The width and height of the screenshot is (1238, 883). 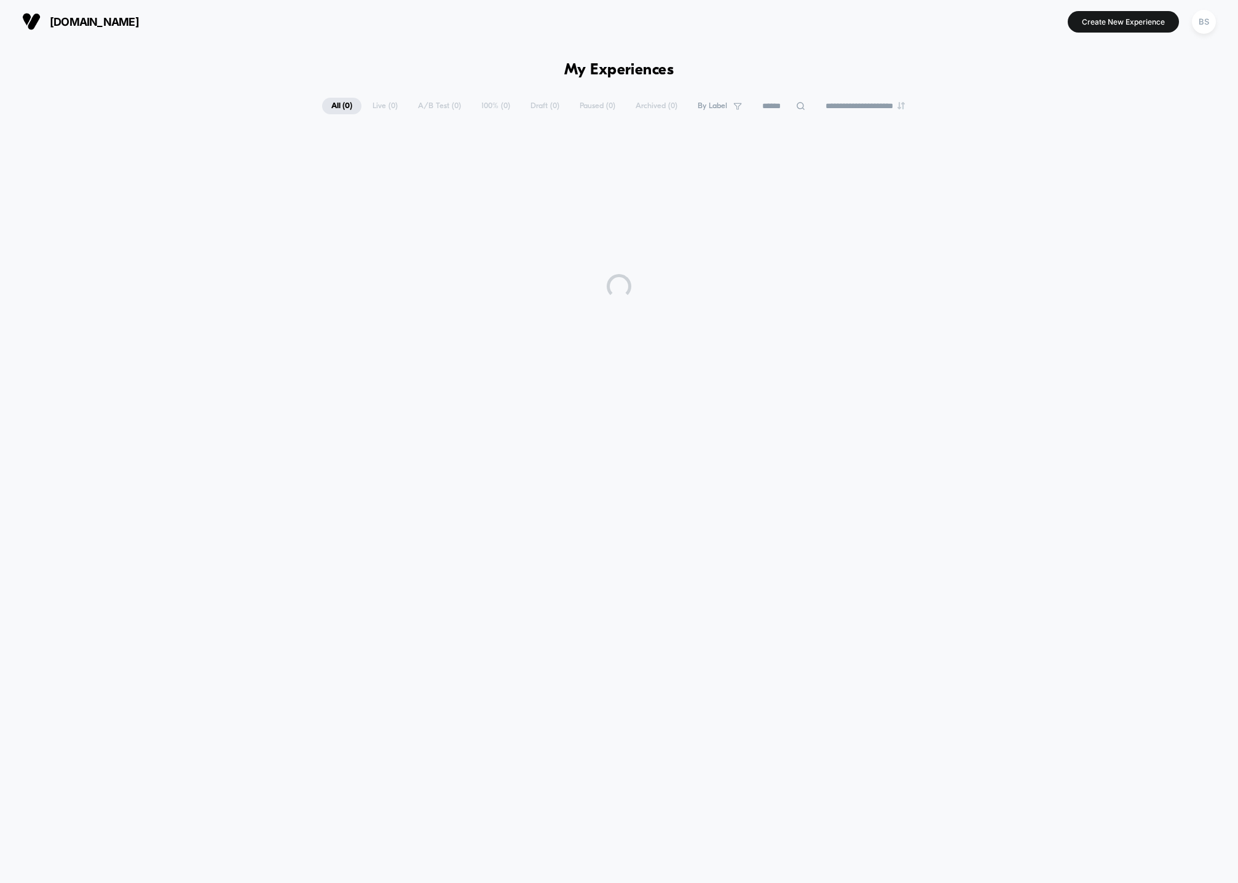 What do you see at coordinates (342, 106) in the screenshot?
I see `span: All ( 0 )` at bounding box center [342, 106].